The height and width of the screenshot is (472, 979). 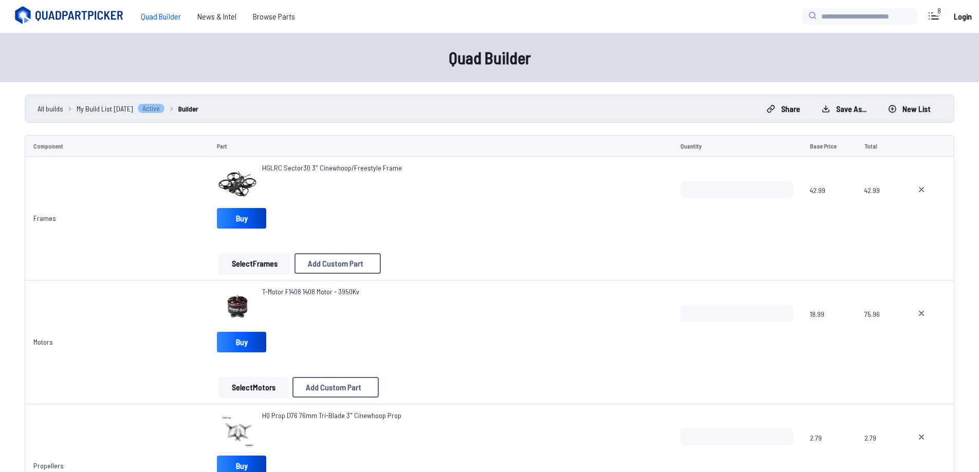 I want to click on a: SelectMotors, so click(x=253, y=387).